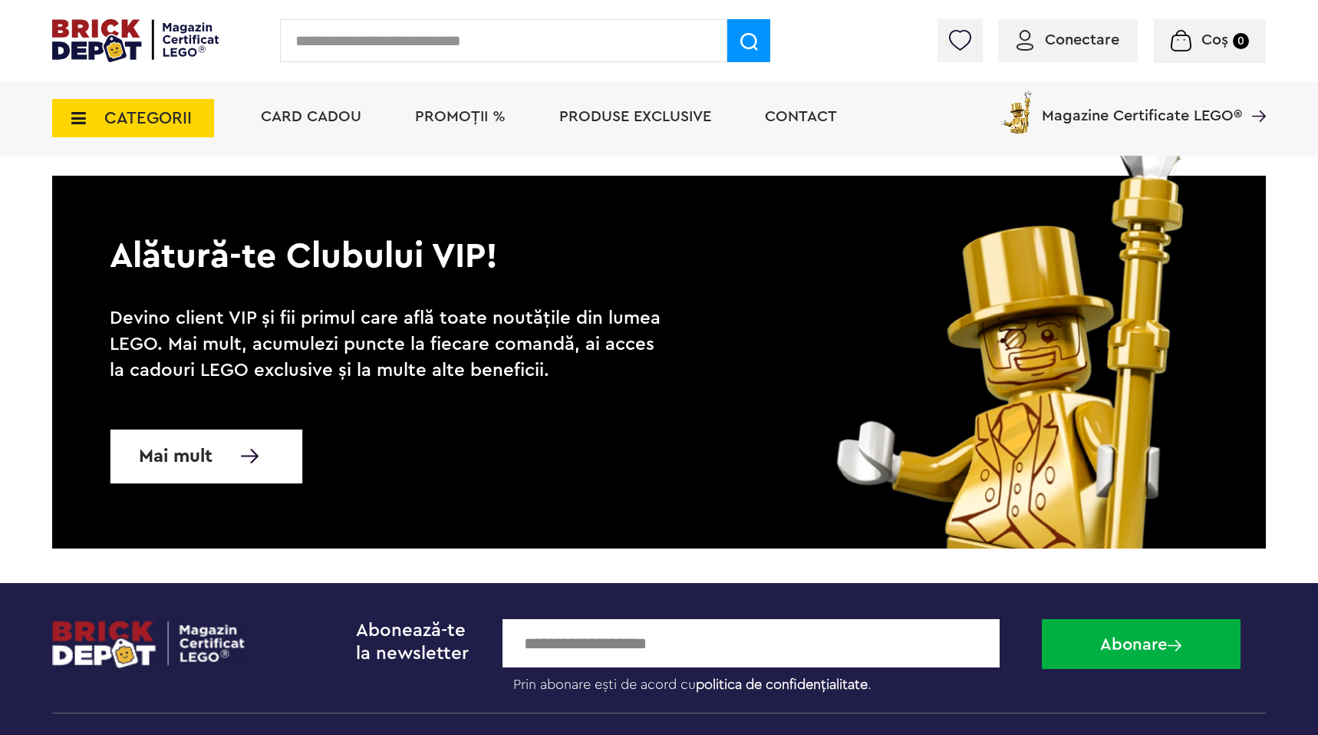 The height and width of the screenshot is (735, 1318). What do you see at coordinates (390, 344) in the screenshot?
I see `p: Devino client VIP și fii primul care află toate noutățile din lumea LEGO. Mai mult, acumulezi pun...` at bounding box center [390, 344].